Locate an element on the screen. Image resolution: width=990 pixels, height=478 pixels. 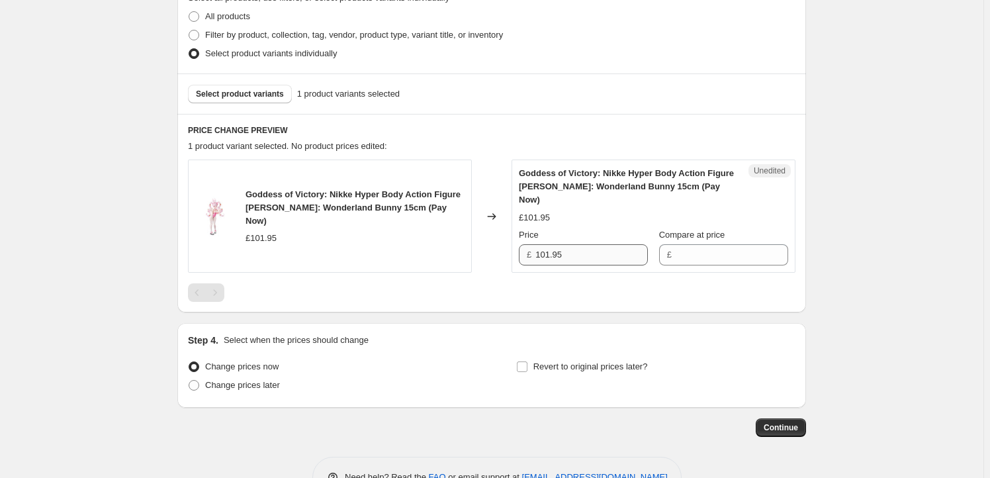
span: Revert to original prices later? is located at coordinates (590, 366).